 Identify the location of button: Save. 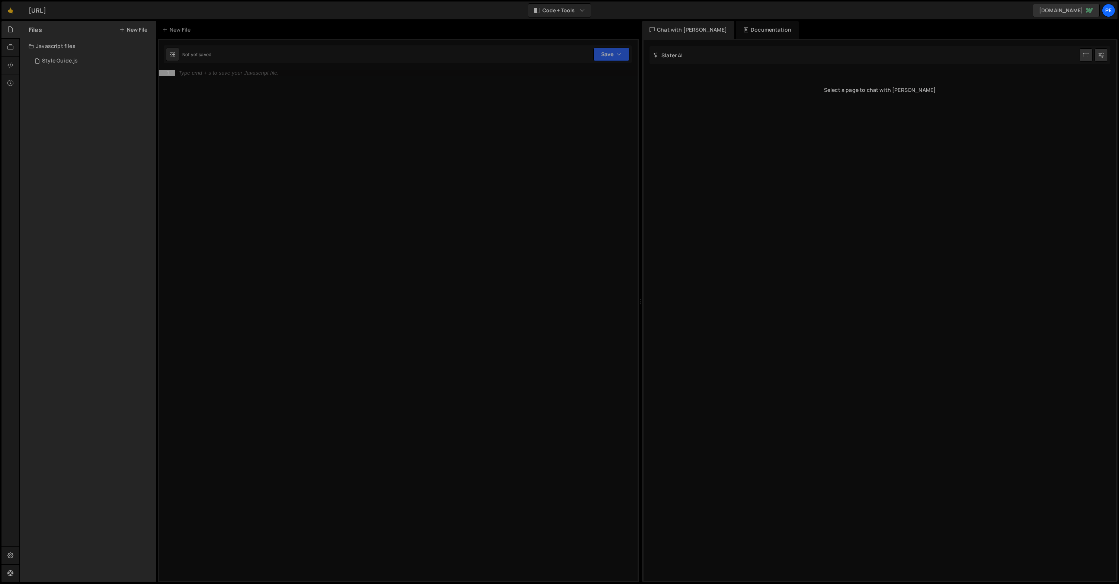
(611, 54).